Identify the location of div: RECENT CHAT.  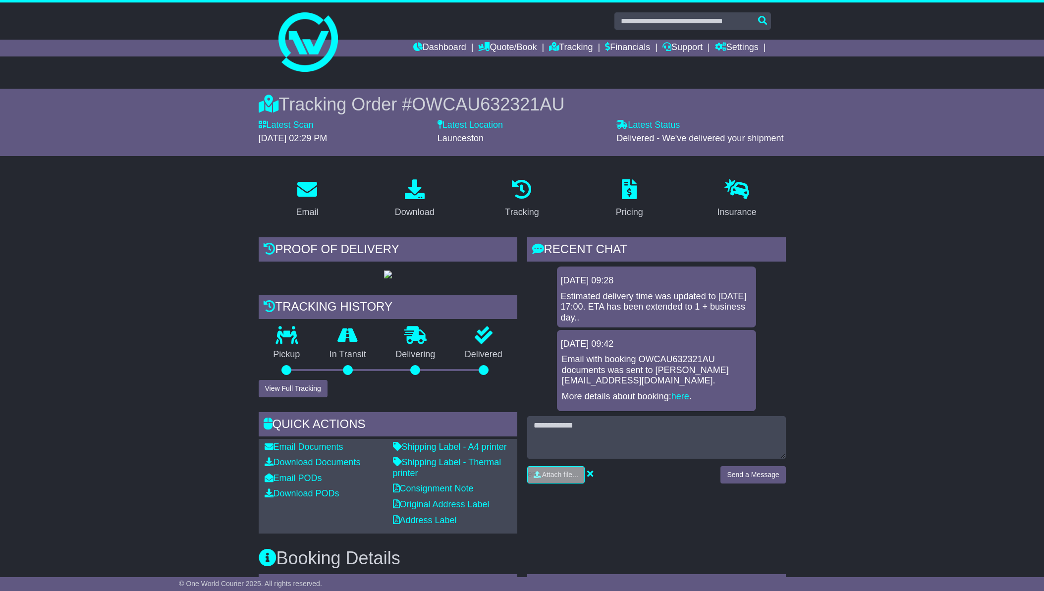
(657, 251).